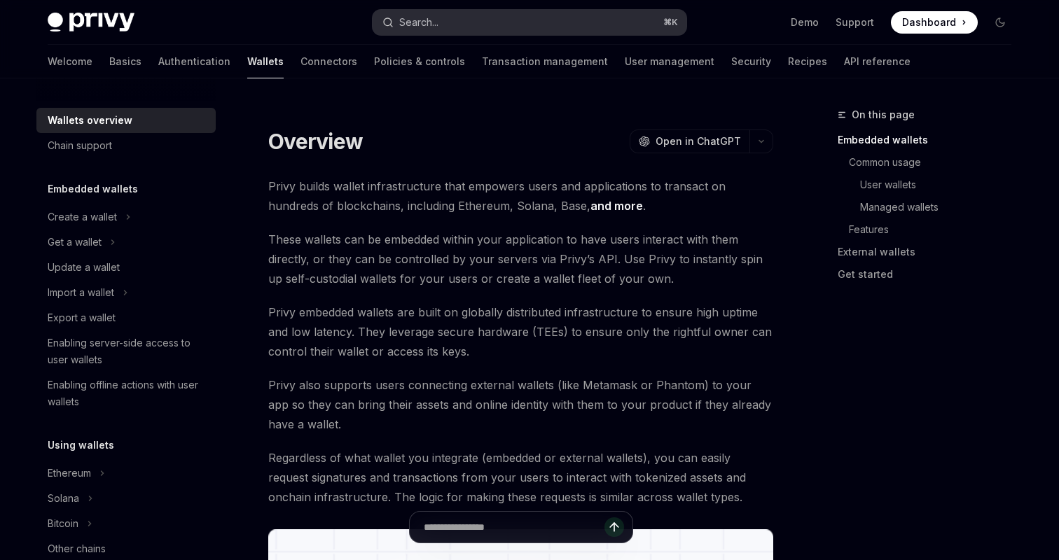 The width and height of the screenshot is (1059, 560). What do you see at coordinates (81, 293) in the screenshot?
I see `div: Import a wallet` at bounding box center [81, 293].